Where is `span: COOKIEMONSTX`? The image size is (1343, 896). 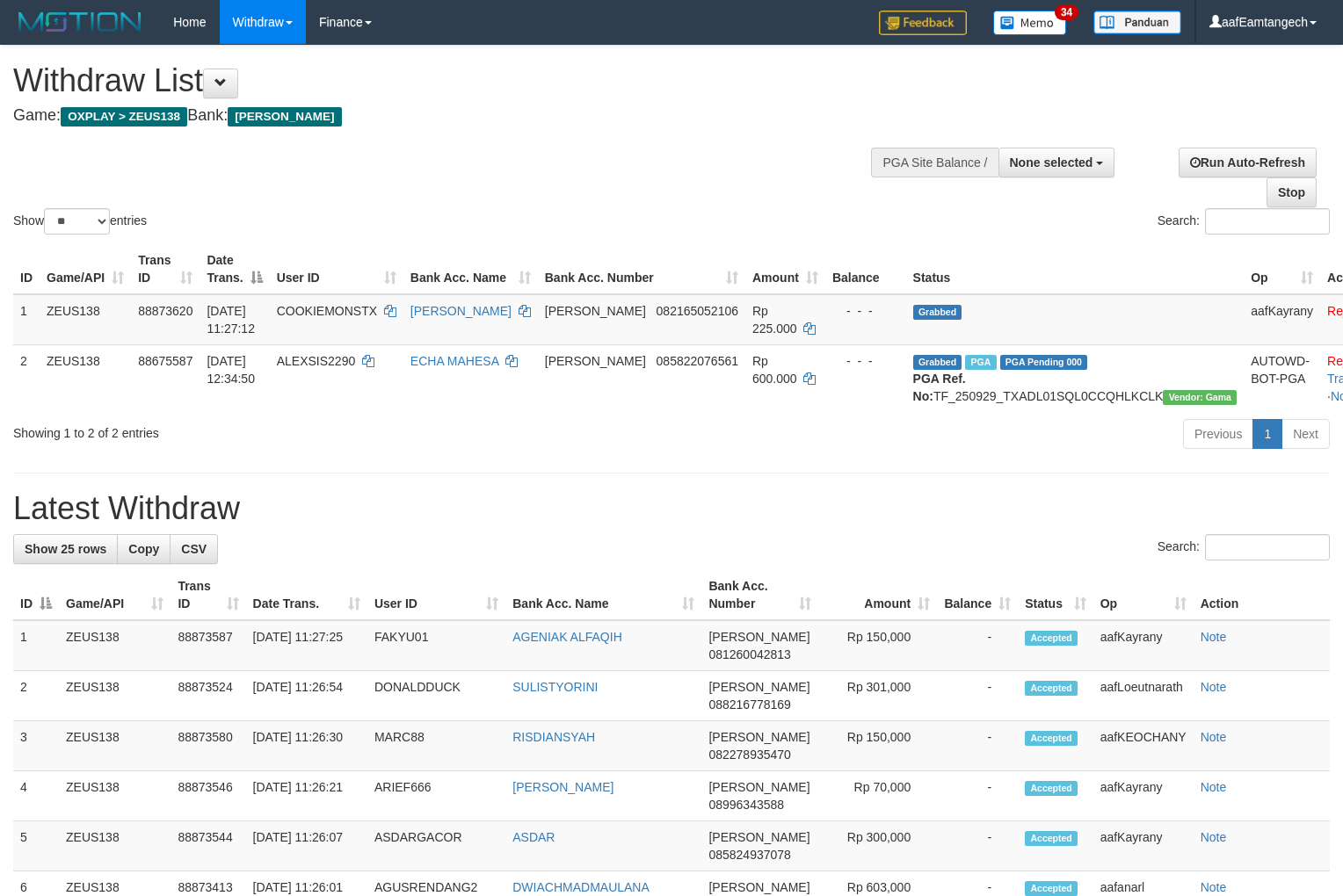 span: COOKIEMONSTX is located at coordinates (327, 311).